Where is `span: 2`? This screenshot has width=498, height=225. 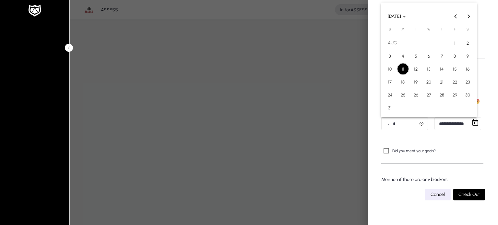 span: 2 is located at coordinates (468, 43).